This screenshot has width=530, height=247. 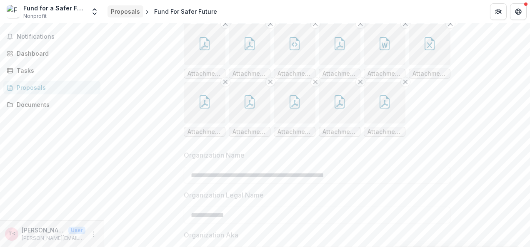 What do you see at coordinates (249, 51) in the screenshot?
I see `div: Remove FileAttachments/6560/ExpensesIncome.pdf` at bounding box center [249, 51].